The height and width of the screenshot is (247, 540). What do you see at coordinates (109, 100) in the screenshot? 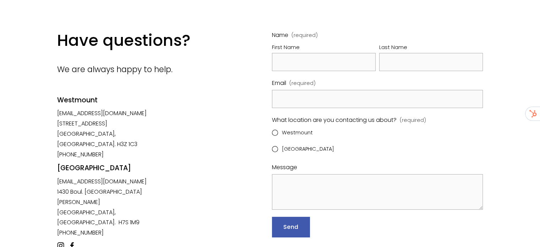
I see `h4: Westmount` at bounding box center [109, 100].